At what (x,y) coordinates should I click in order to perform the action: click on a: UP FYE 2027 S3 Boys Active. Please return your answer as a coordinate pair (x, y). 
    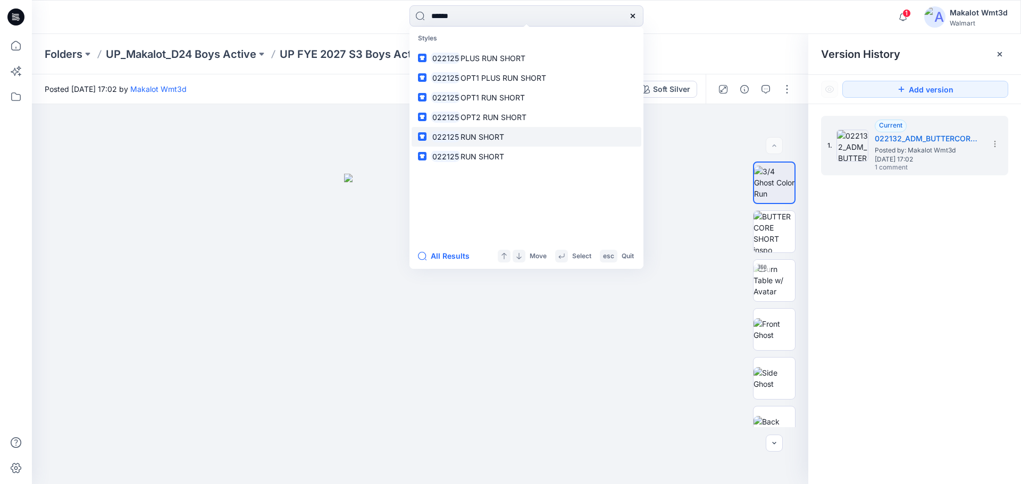
    Looking at the image, I should click on (353, 54).